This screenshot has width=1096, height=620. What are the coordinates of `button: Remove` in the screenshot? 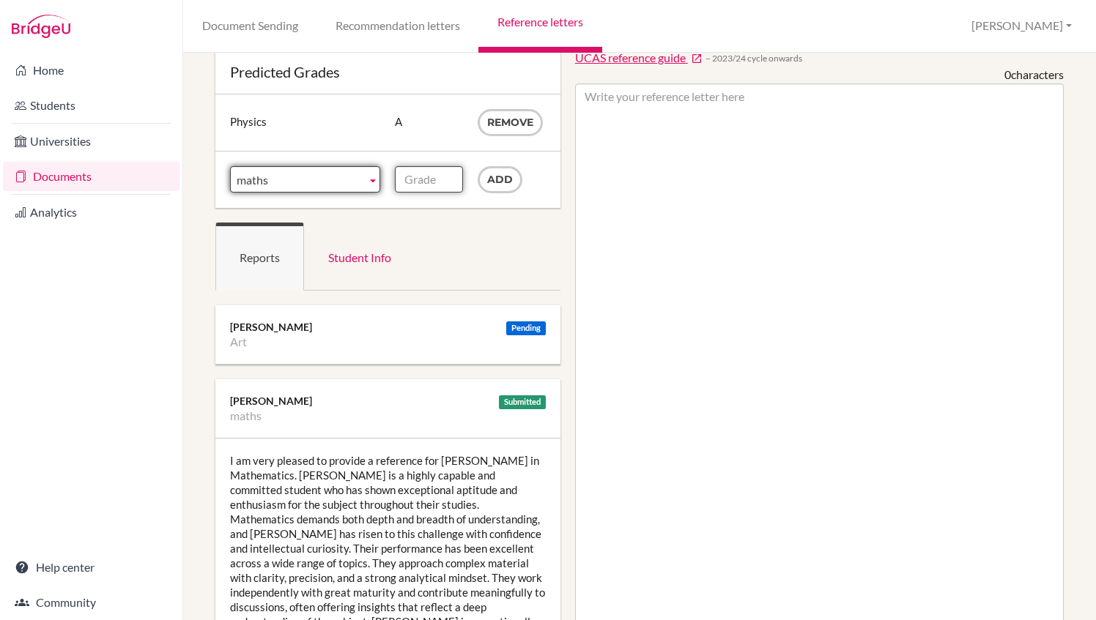 It's located at (510, 122).